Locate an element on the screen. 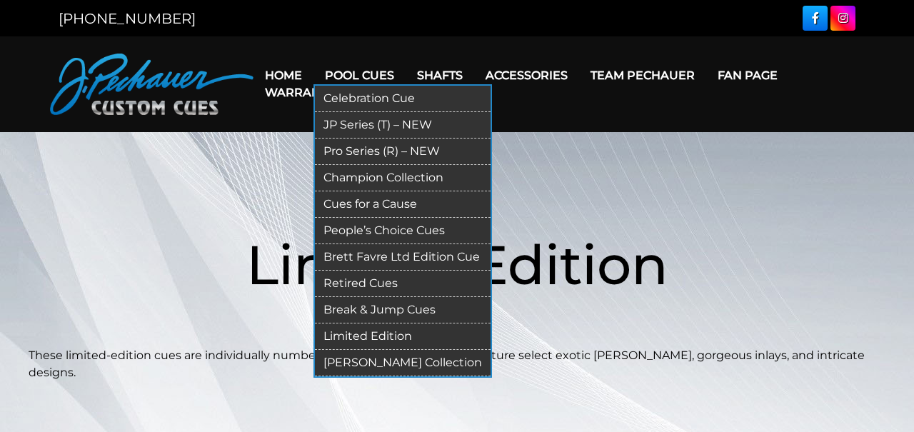 The height and width of the screenshot is (432, 914). a: Celebration Cue is located at coordinates (403, 99).